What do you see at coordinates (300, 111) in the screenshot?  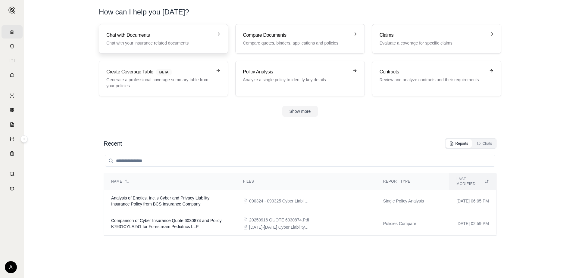 I see `button: Show more` at bounding box center [300, 111].